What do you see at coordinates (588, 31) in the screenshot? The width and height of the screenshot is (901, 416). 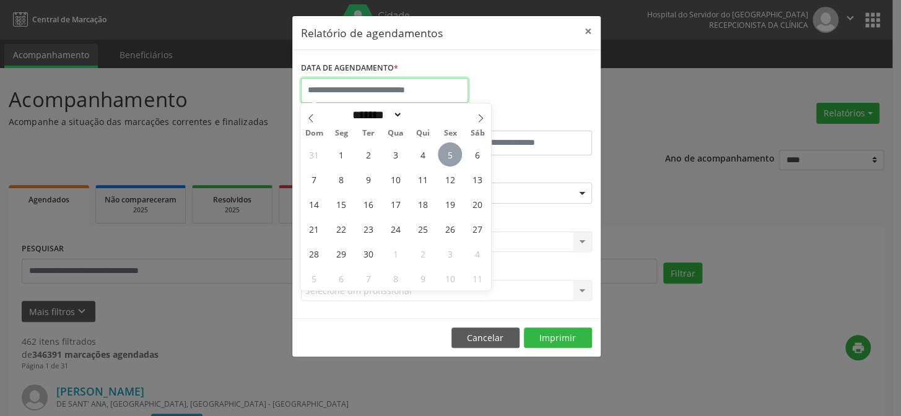 I see `button: Close` at bounding box center [588, 31].